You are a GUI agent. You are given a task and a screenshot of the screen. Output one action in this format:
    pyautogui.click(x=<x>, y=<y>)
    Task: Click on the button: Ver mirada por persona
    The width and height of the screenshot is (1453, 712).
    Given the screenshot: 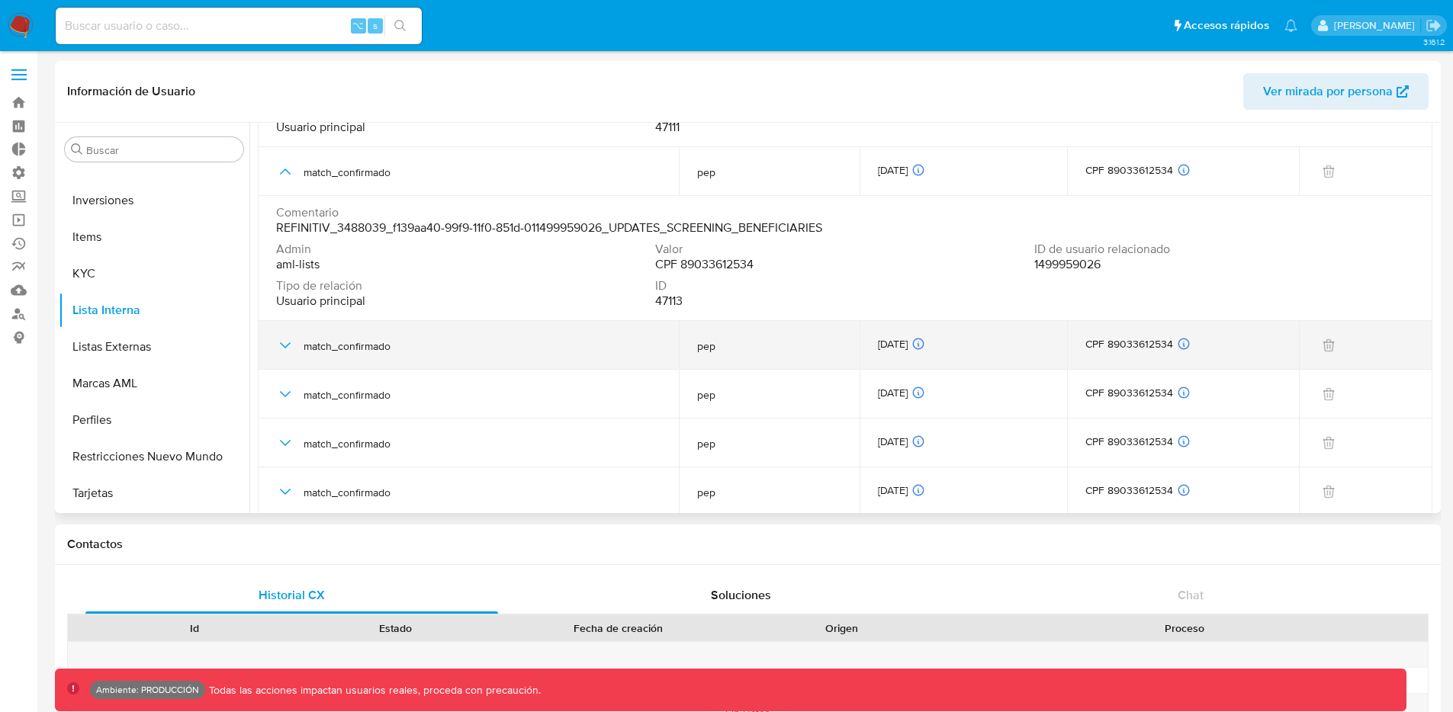 What is the action you would take?
    pyautogui.click(x=1335, y=92)
    